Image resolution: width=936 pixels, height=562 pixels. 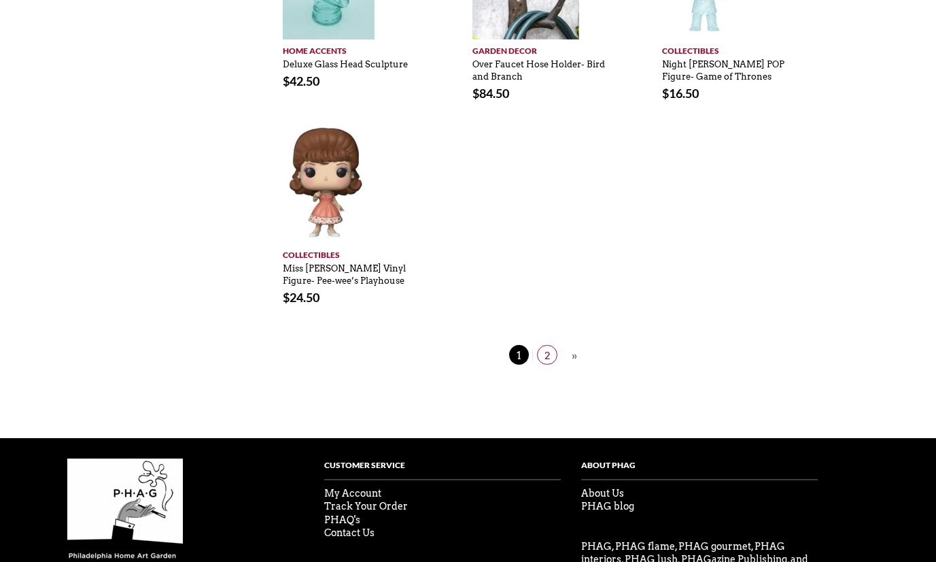 I want to click on span: 1, so click(x=519, y=354).